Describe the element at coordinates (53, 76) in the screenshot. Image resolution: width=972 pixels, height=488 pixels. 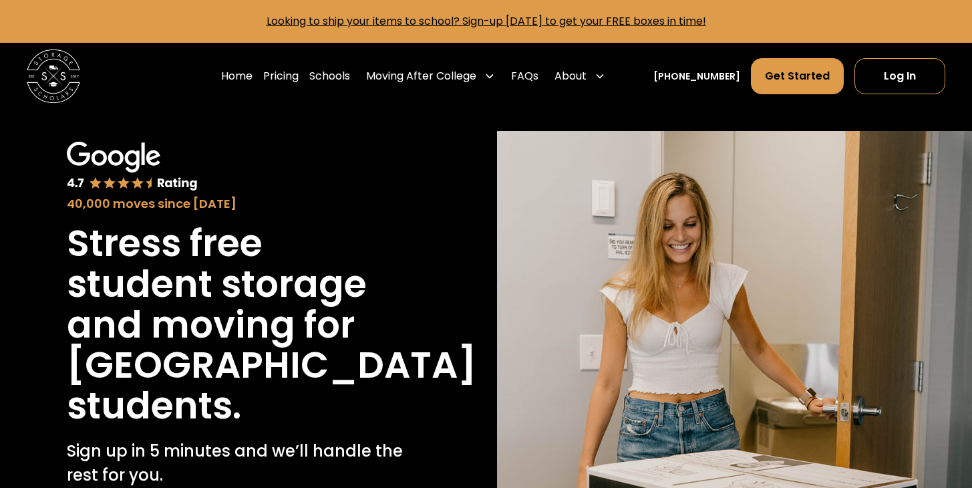
I see `a: home` at that location.